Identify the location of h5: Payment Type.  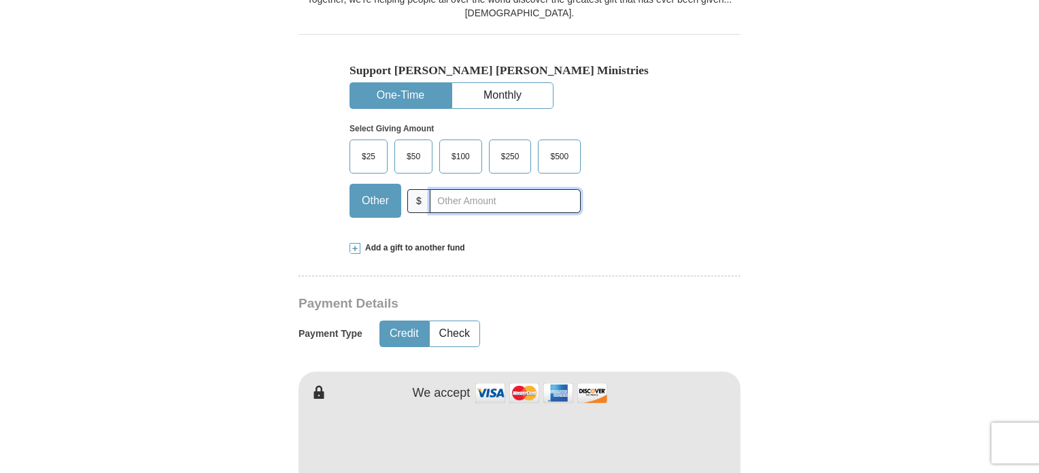
(331, 333).